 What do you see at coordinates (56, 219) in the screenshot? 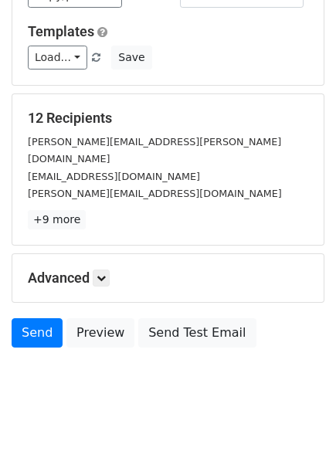
I see `a: +9 more` at bounding box center [56, 219].